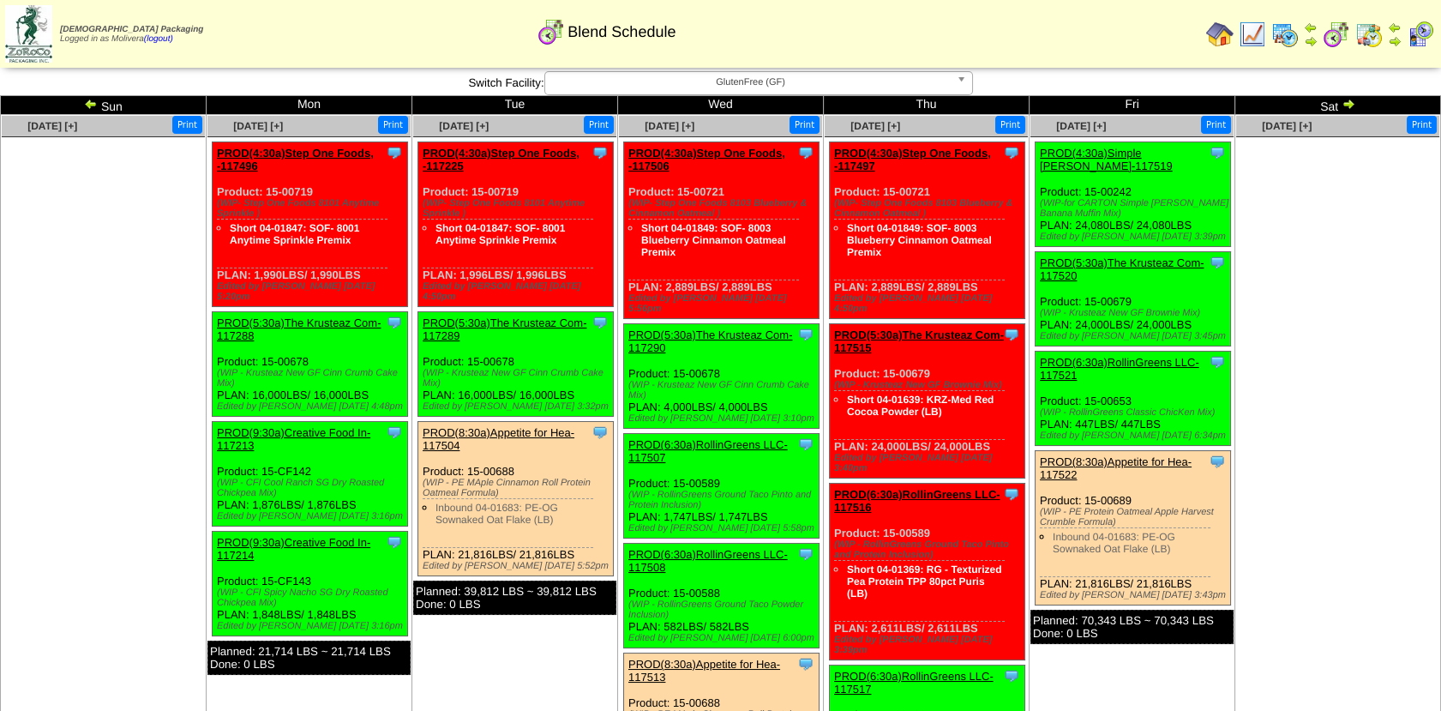 The image size is (1441, 711). Describe the element at coordinates (1133, 399) in the screenshot. I see `div: Product: 15-00653 PLAN: 447LBS / 447LBS` at that location.